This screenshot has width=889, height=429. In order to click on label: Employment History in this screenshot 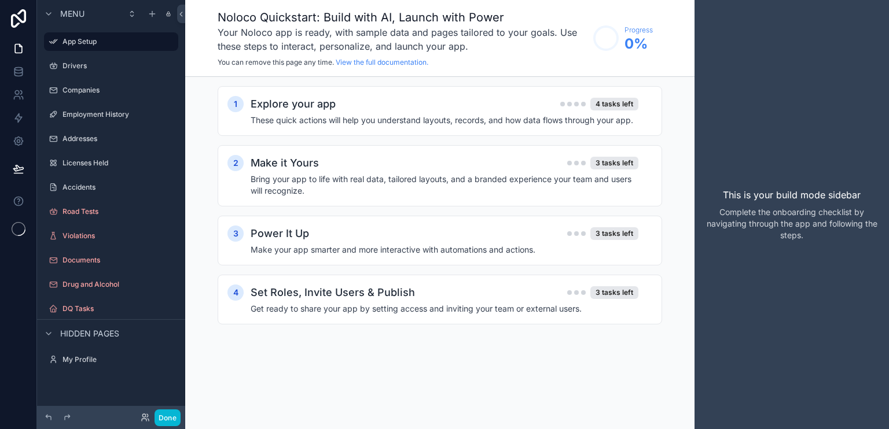, I will do `click(119, 115)`.